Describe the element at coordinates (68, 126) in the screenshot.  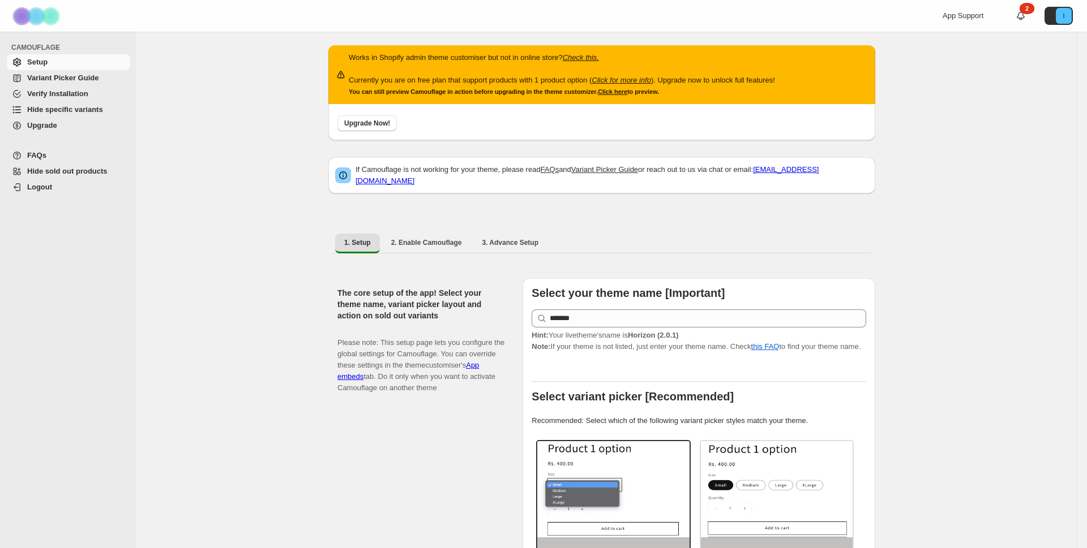
I see `a: Upgrade` at that location.